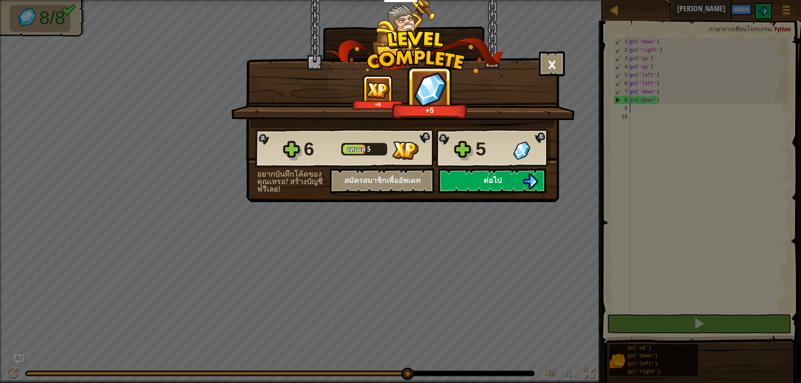 This screenshot has height=383, width=801. What do you see at coordinates (369, 149) in the screenshot?
I see `span: 5` at bounding box center [369, 149].